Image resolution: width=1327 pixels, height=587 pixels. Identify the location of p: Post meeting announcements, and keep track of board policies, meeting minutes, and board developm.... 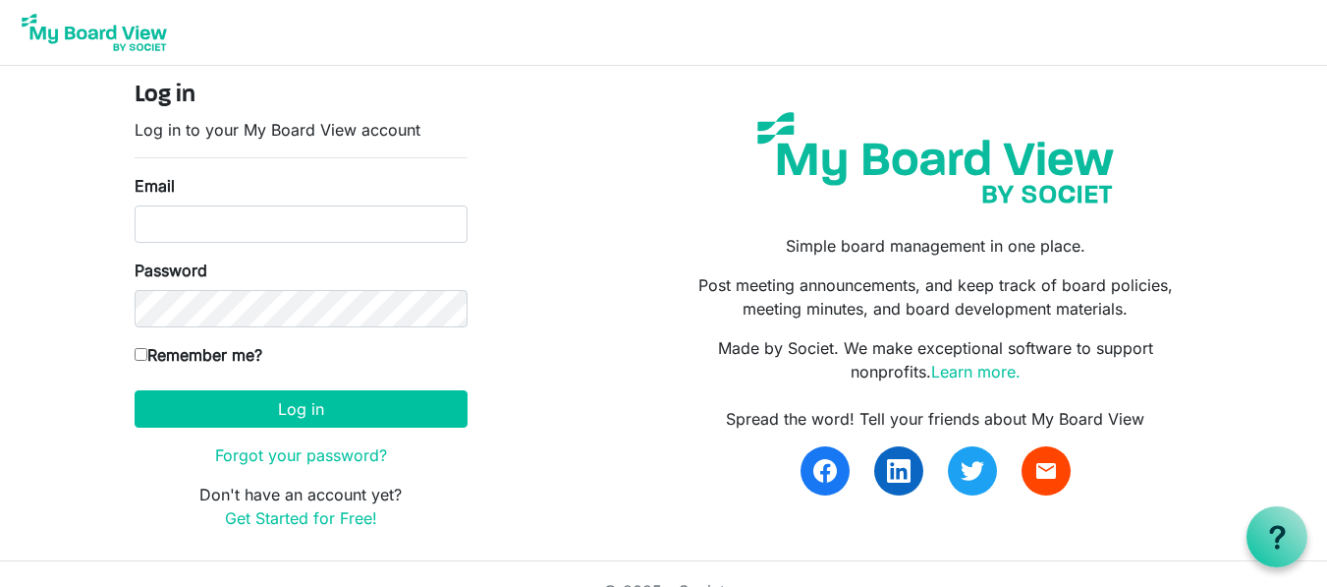
(935, 297).